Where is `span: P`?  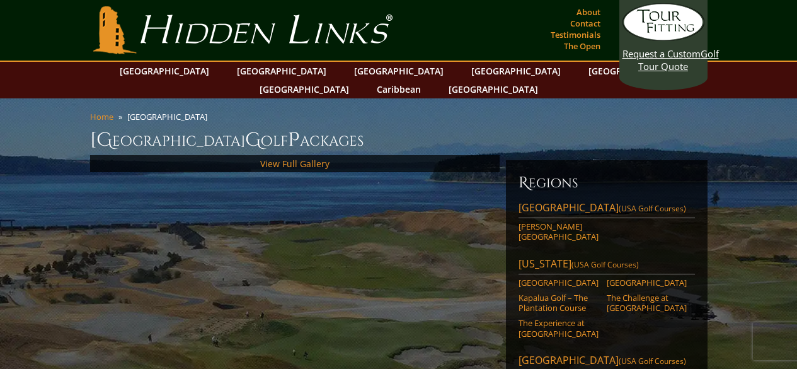 span: P is located at coordinates (294, 140).